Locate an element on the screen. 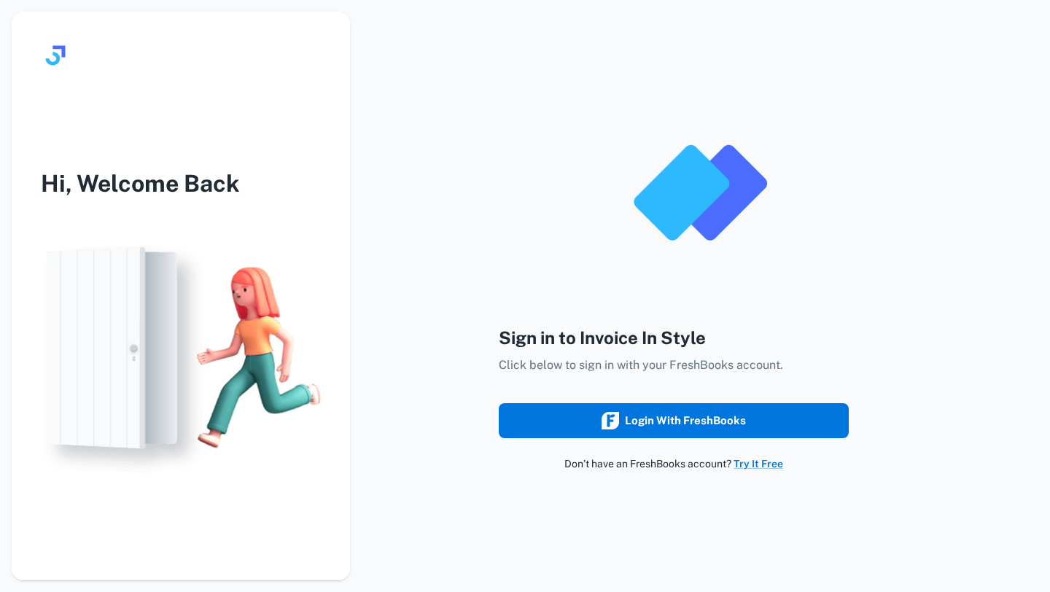 This screenshot has width=1050, height=592. p: Don’t have an FreshBooks account? is located at coordinates (674, 464).